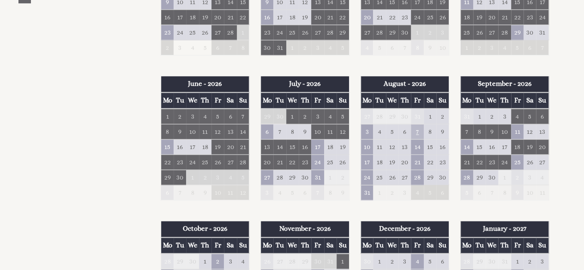 The width and height of the screenshot is (584, 270). What do you see at coordinates (267, 48) in the screenshot?
I see `td: 30` at bounding box center [267, 48].